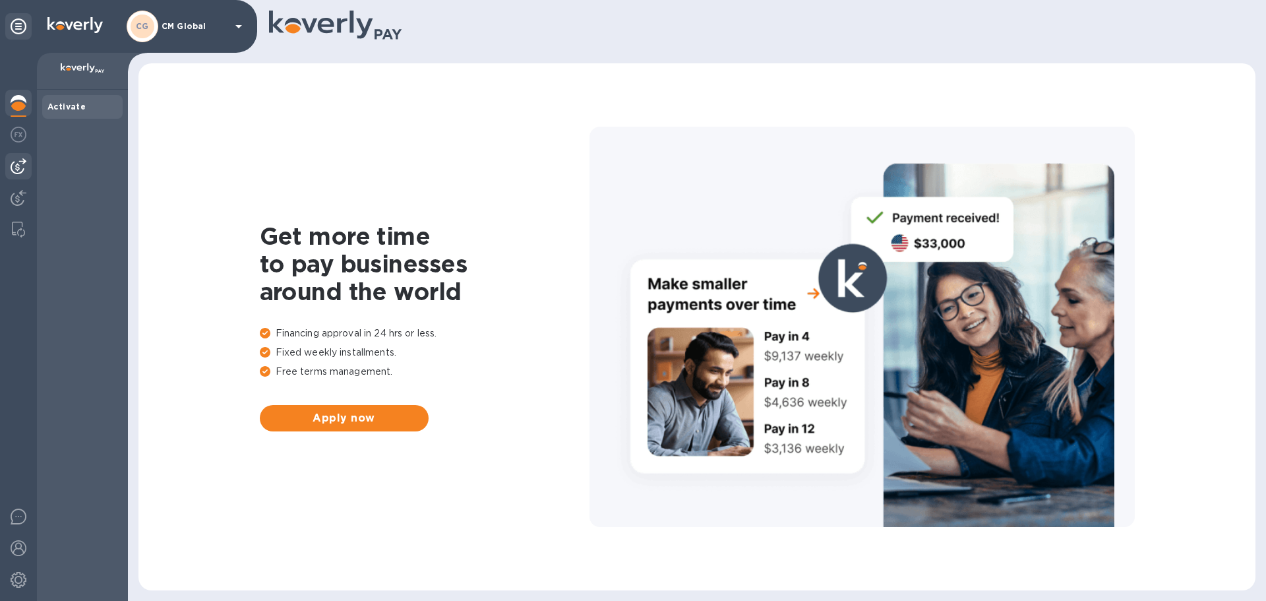  Describe the element at coordinates (425, 352) in the screenshot. I see `p: Fixed weekly installments.` at that location.